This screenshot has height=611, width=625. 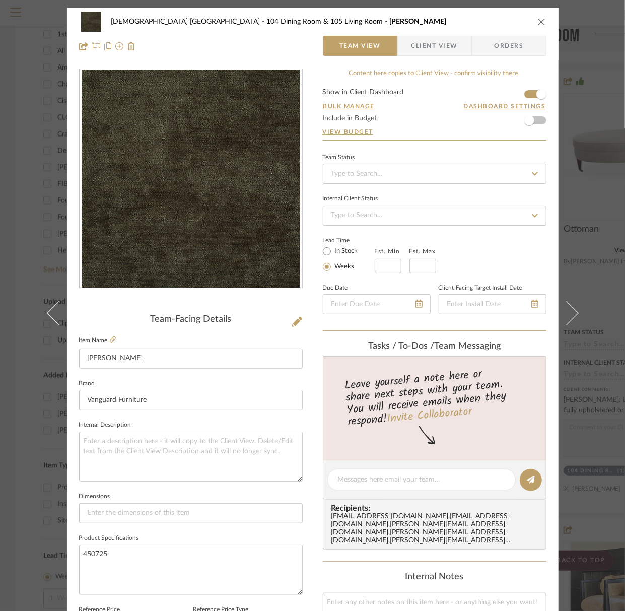 What do you see at coordinates (191, 400) in the screenshot?
I see `input: Enter Brand` at bounding box center [191, 400].